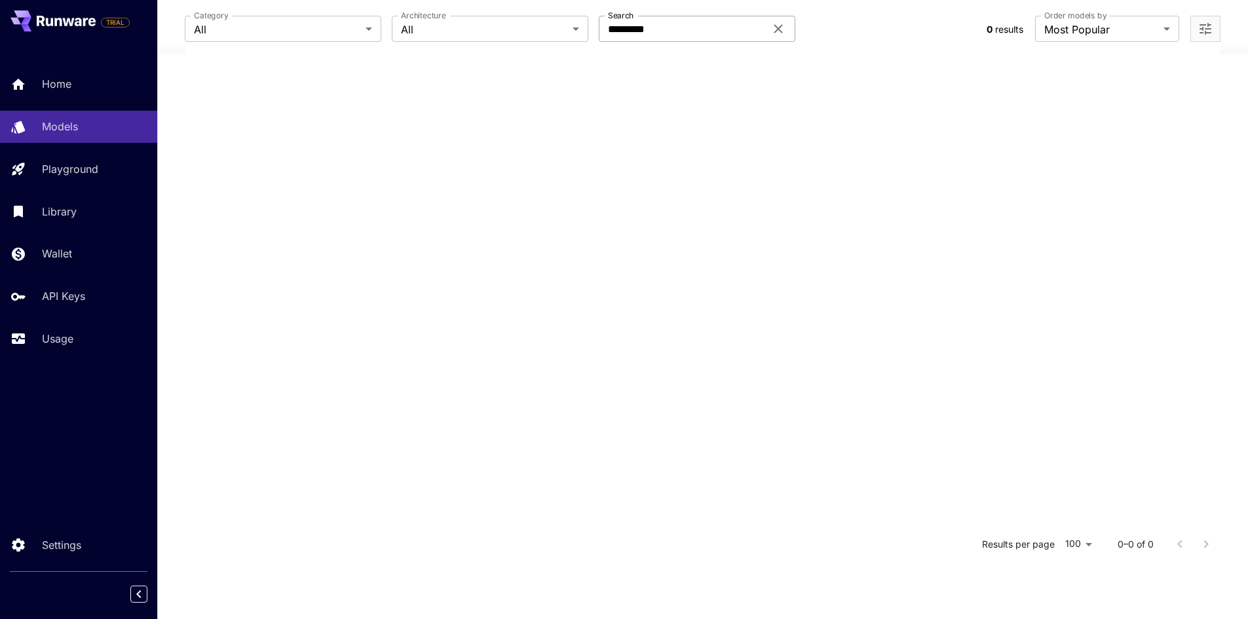  I want to click on span: Most Popular, so click(1101, 29).